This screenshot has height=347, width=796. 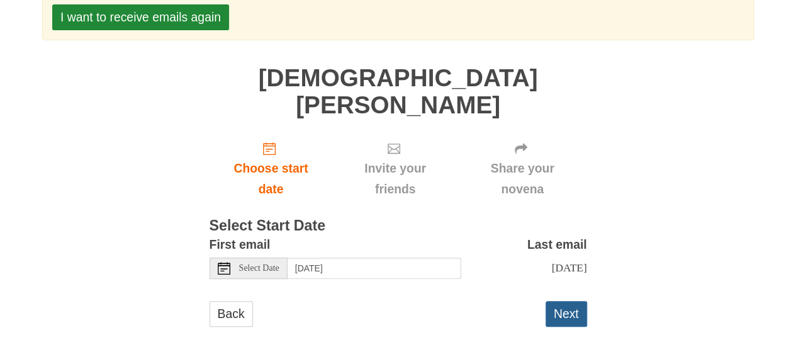 I want to click on span: Share your novena, so click(x=523, y=179).